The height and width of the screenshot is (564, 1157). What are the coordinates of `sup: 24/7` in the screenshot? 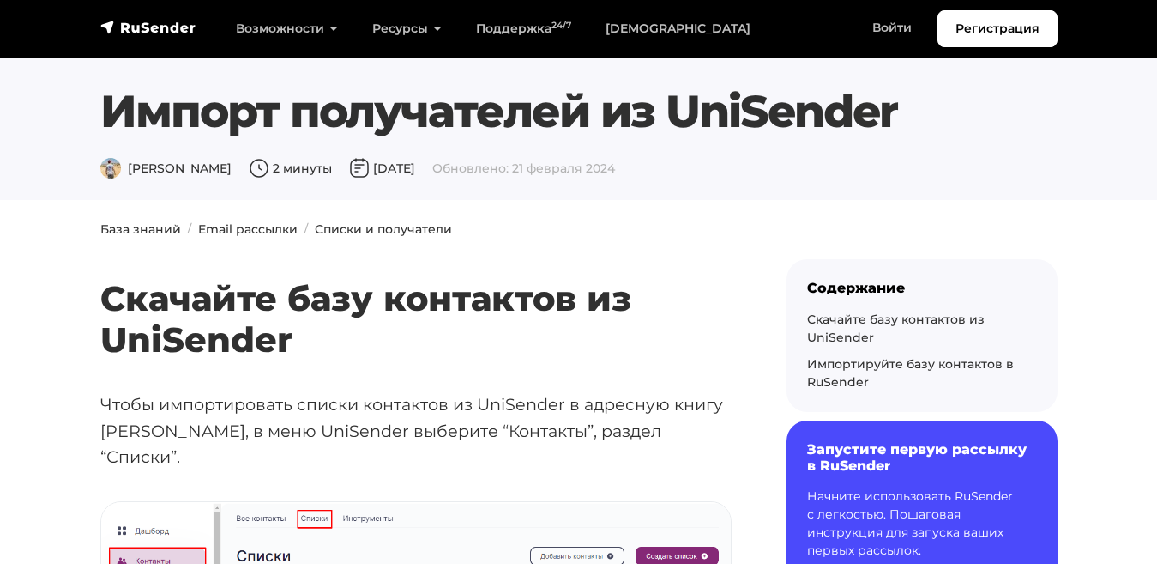 It's located at (561, 25).